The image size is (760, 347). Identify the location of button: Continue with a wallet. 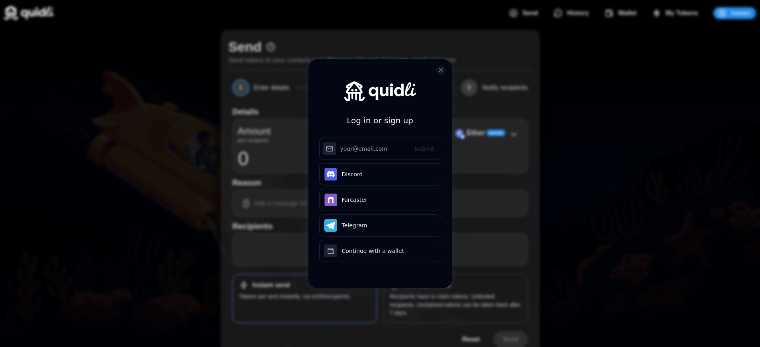
(380, 251).